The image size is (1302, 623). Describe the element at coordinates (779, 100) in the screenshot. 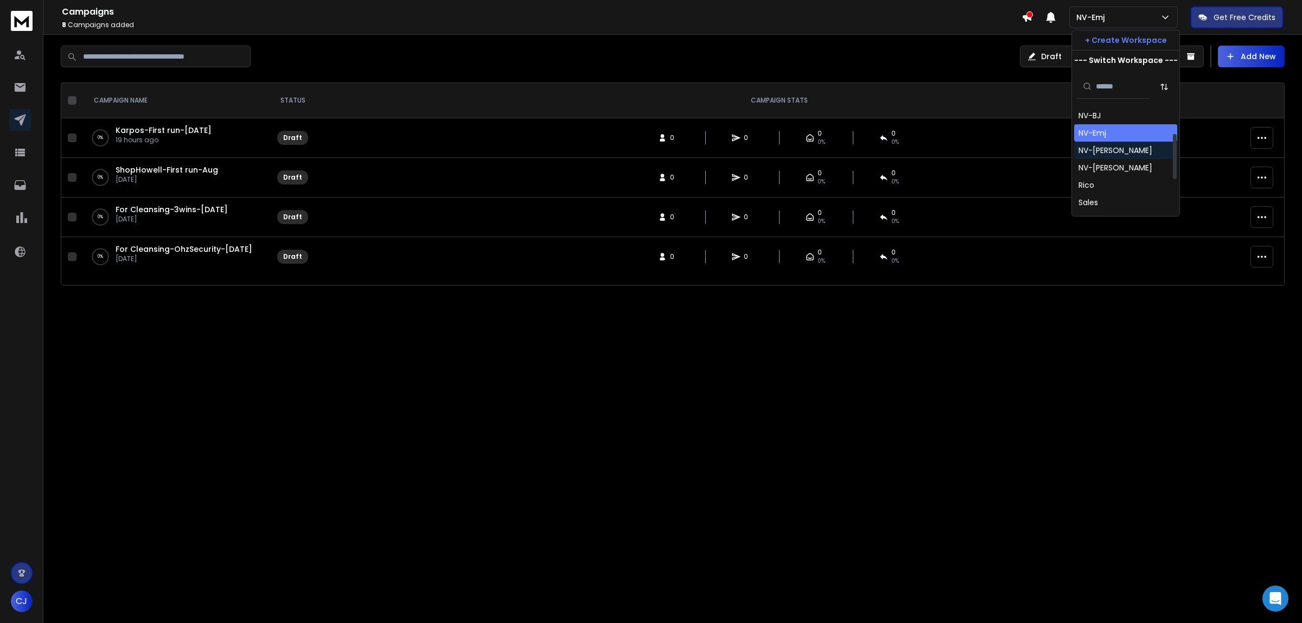

I see `th: CAMPAIGN STATS` at that location.